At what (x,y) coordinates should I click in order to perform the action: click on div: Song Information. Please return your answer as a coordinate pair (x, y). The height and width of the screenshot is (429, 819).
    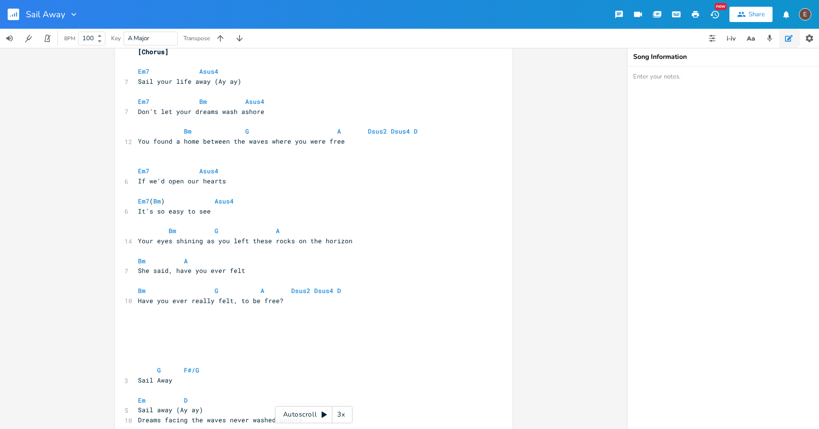
    Looking at the image, I should click on (723, 57).